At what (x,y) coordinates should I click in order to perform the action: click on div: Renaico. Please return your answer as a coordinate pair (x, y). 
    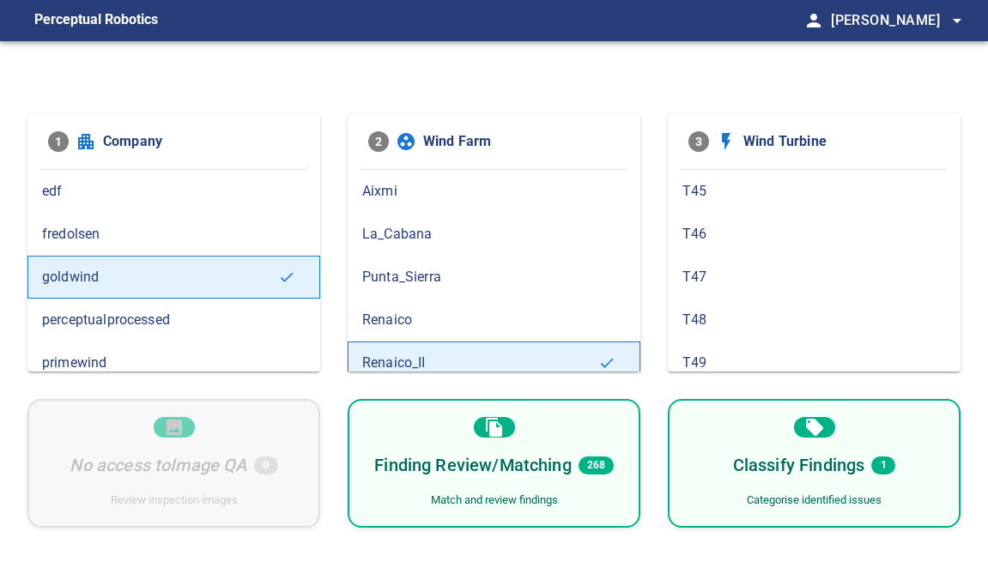
    Looking at the image, I should click on (494, 320).